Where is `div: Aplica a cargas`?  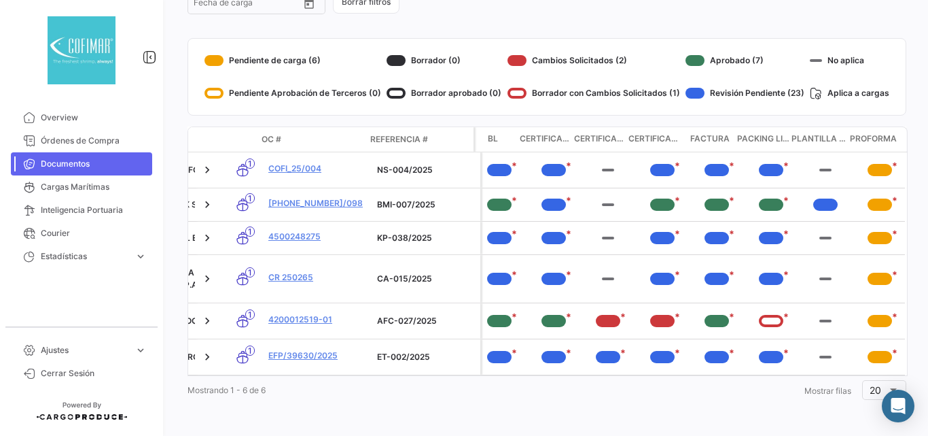
div: Aplica a cargas is located at coordinates (849, 93).